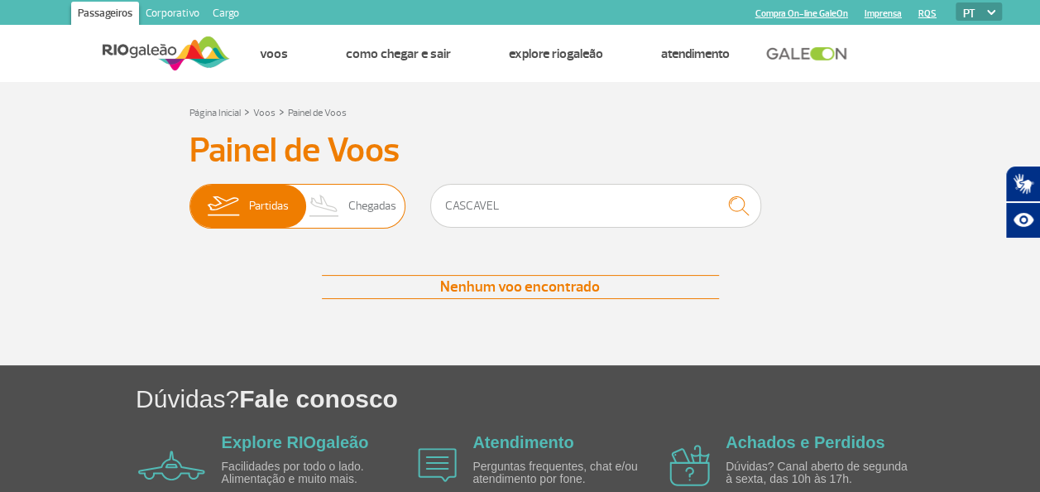  I want to click on div: Nenhum voo encontrado, so click(521, 286).